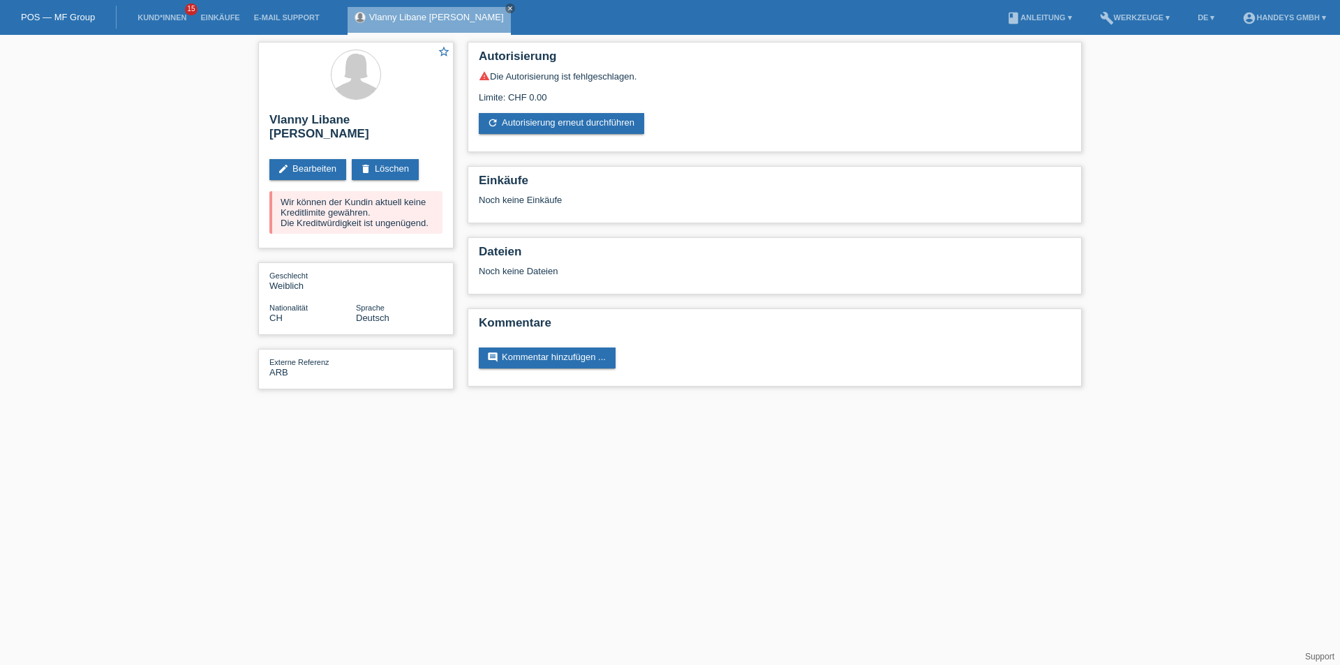  What do you see at coordinates (1249, 18) in the screenshot?
I see `i: account_circle` at bounding box center [1249, 18].